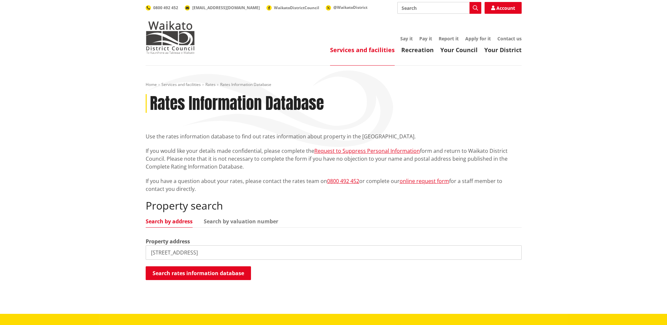  Describe the element at coordinates (333, 206) in the screenshot. I see `h2: Property search` at that location.